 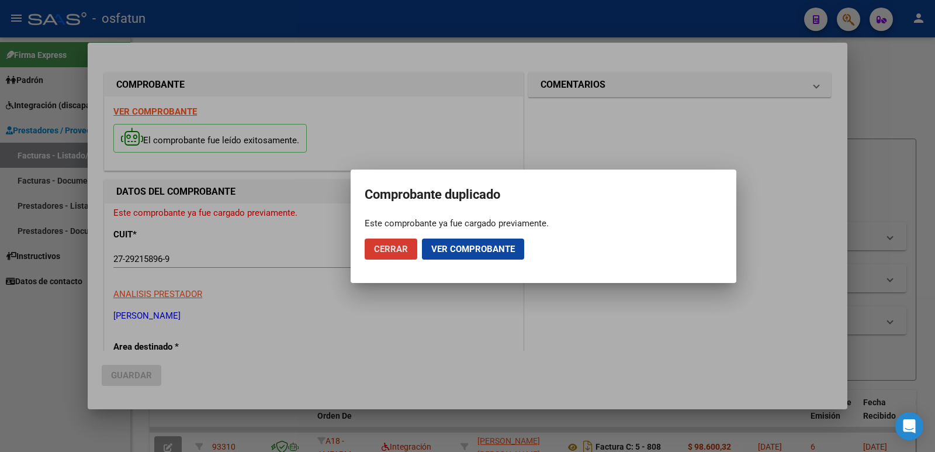 I want to click on div: Este comprobante ya fue cargado previamente., so click(x=543, y=223).